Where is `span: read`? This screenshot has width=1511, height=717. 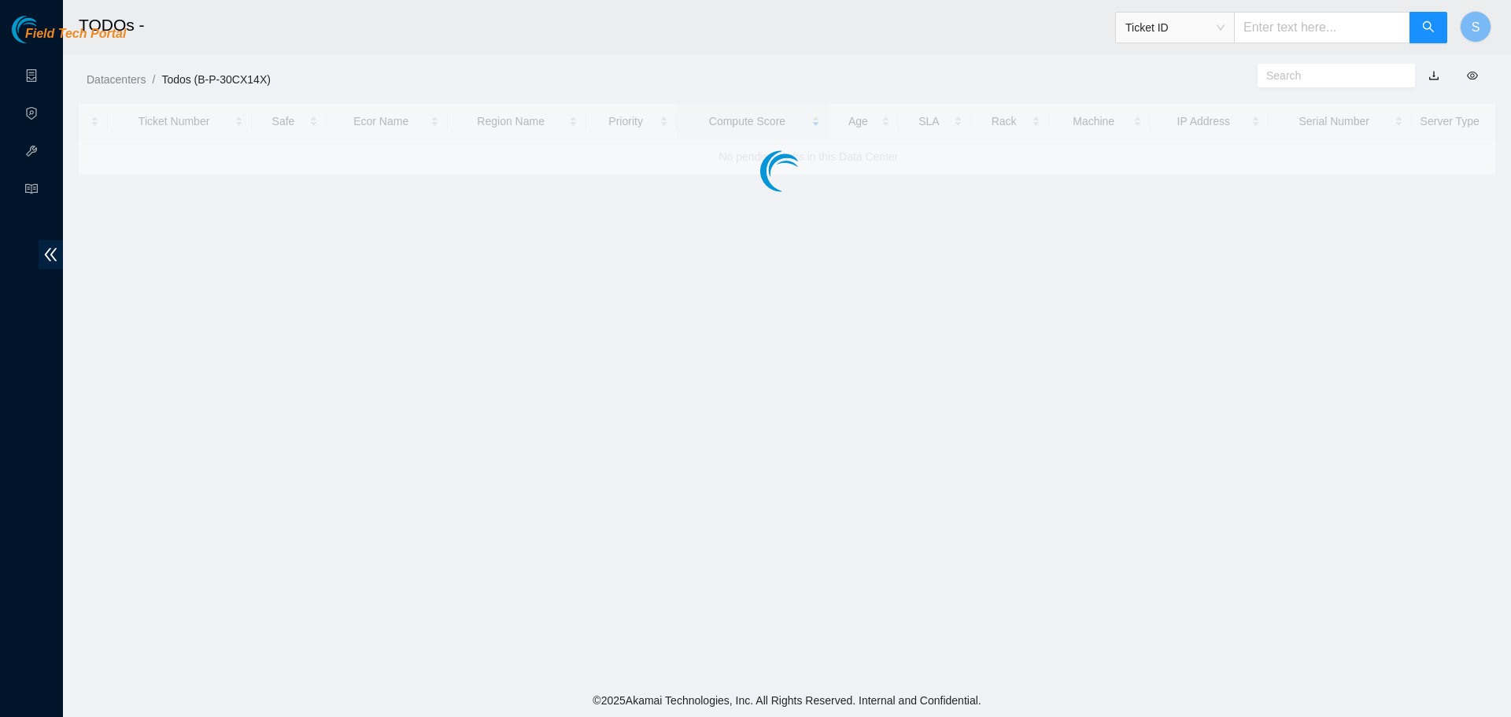
span: read is located at coordinates (31, 191).